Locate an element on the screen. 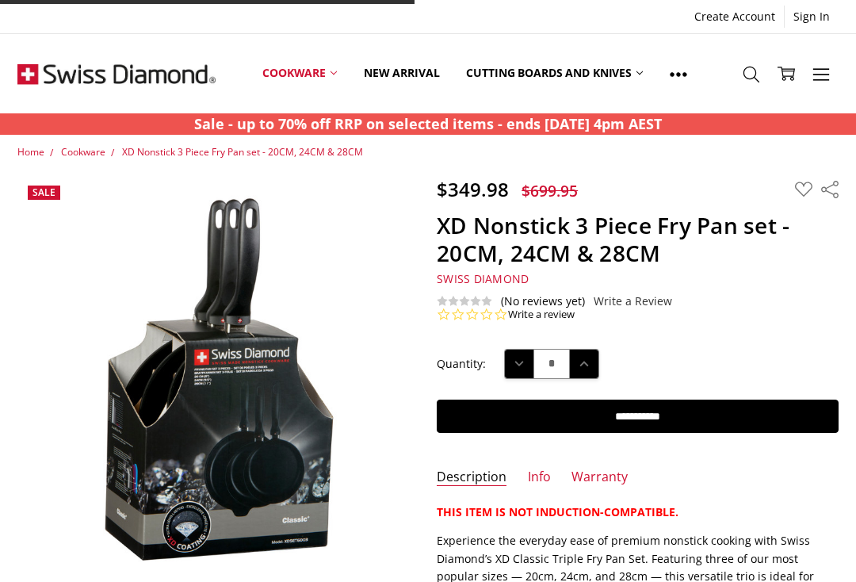 The image size is (856, 582). h1: XD Nonstick 3 Piece Fry Pan set - 20CM, 24CM & 28CM is located at coordinates (637, 239).